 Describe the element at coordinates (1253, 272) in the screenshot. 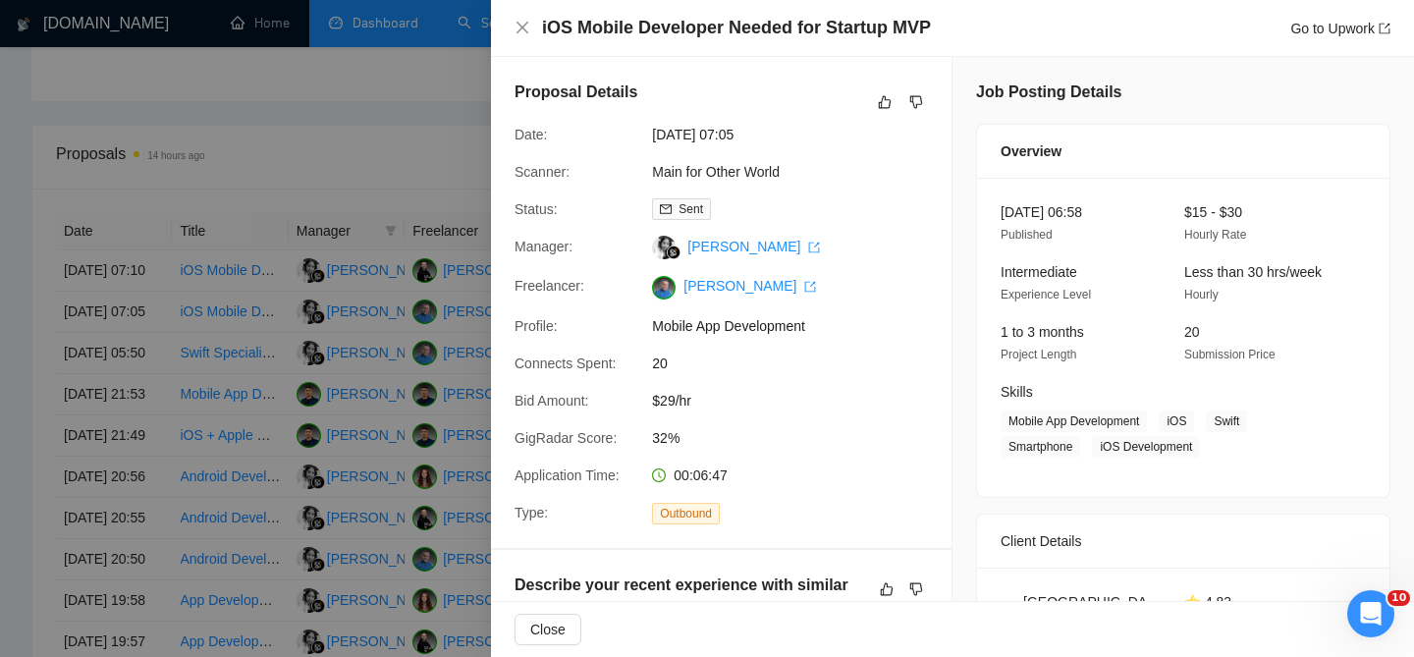

I see `span: Less than 30 hrs/week` at that location.